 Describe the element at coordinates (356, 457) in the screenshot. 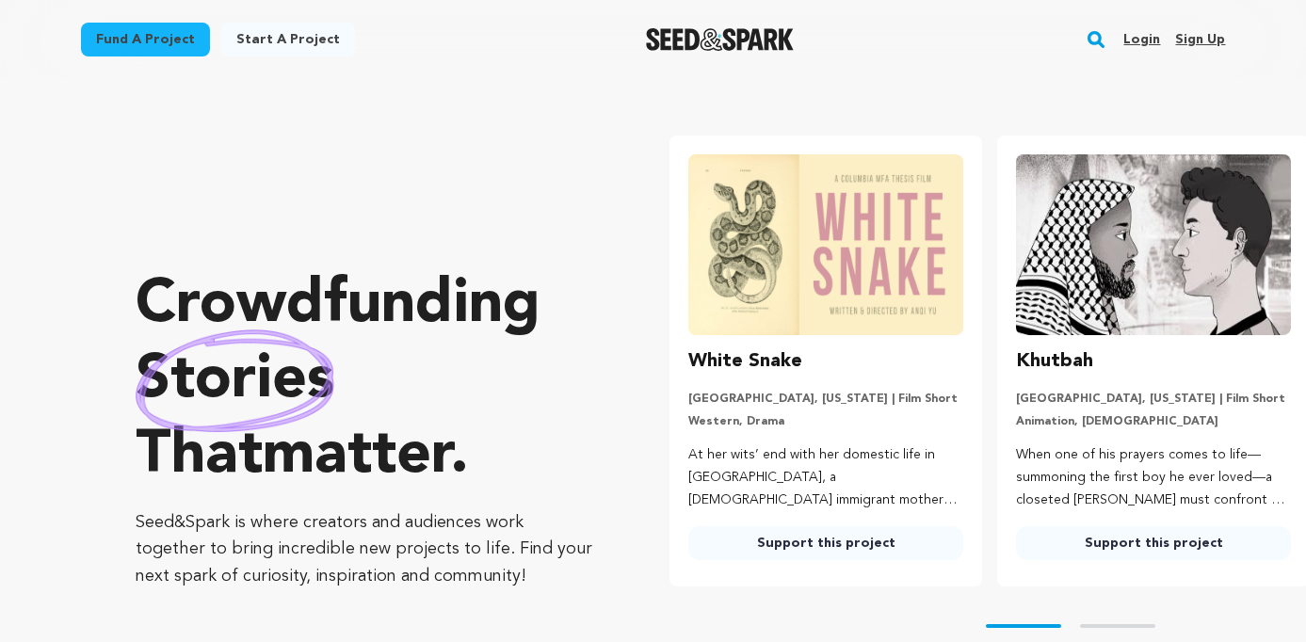

I see `span: matter` at that location.